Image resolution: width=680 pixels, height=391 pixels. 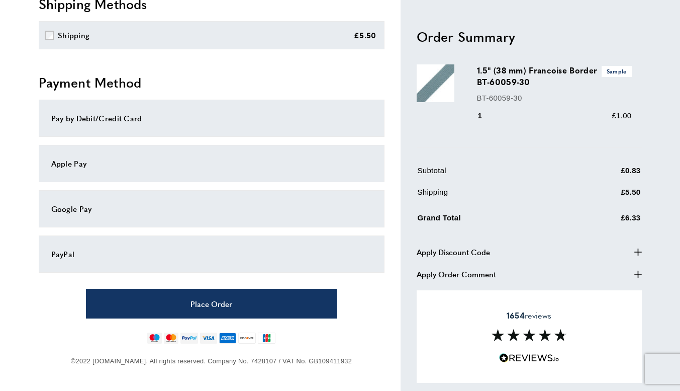 I want to click on div: Google Pay, so click(x=212, y=209).